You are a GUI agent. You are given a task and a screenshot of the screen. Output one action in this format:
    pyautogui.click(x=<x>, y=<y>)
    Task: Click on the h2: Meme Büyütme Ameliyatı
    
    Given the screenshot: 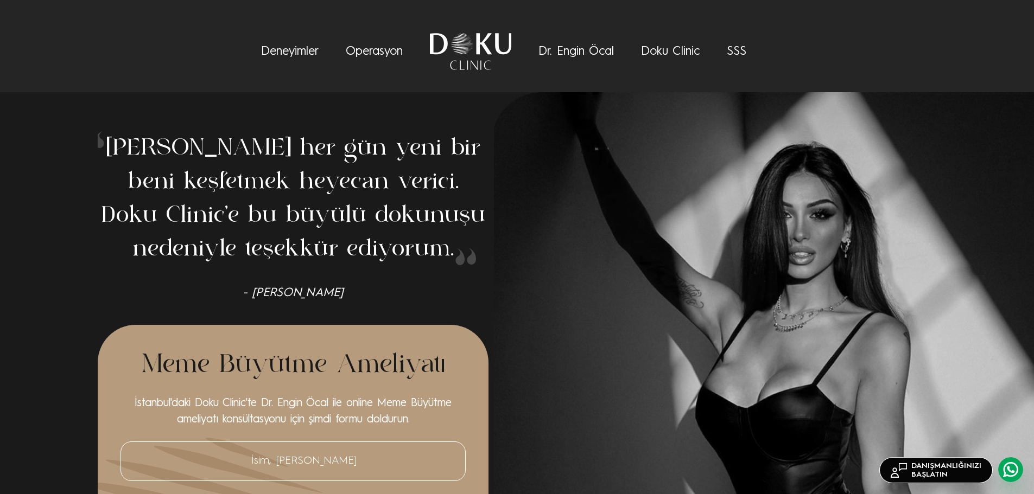 What is the action you would take?
    pyautogui.click(x=293, y=366)
    